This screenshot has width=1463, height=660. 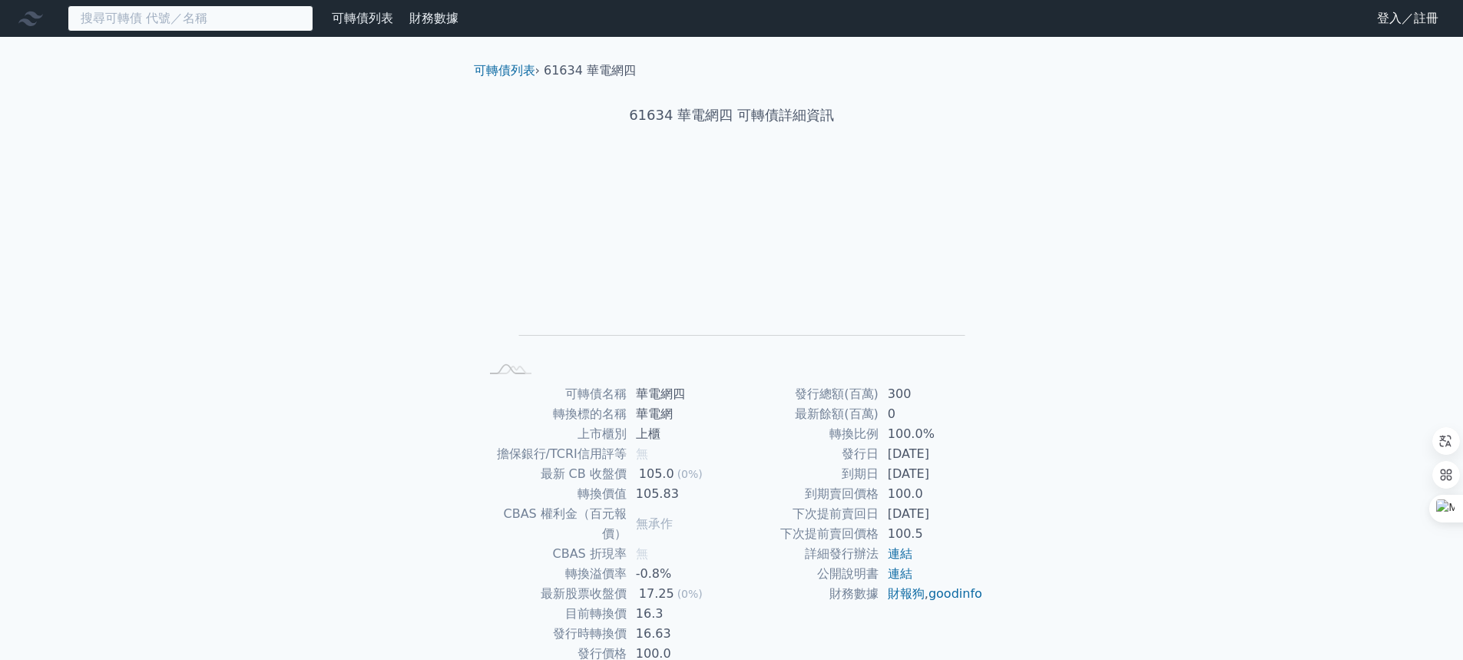 What do you see at coordinates (553, 594) in the screenshot?
I see `td: 最新股票收盤價` at bounding box center [553, 594].